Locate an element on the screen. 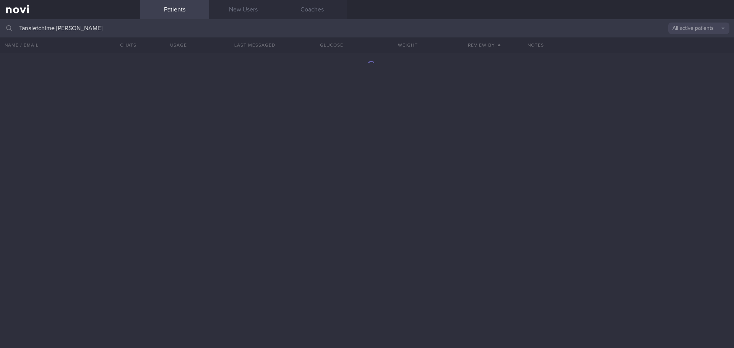  div: Usage is located at coordinates (179, 45).